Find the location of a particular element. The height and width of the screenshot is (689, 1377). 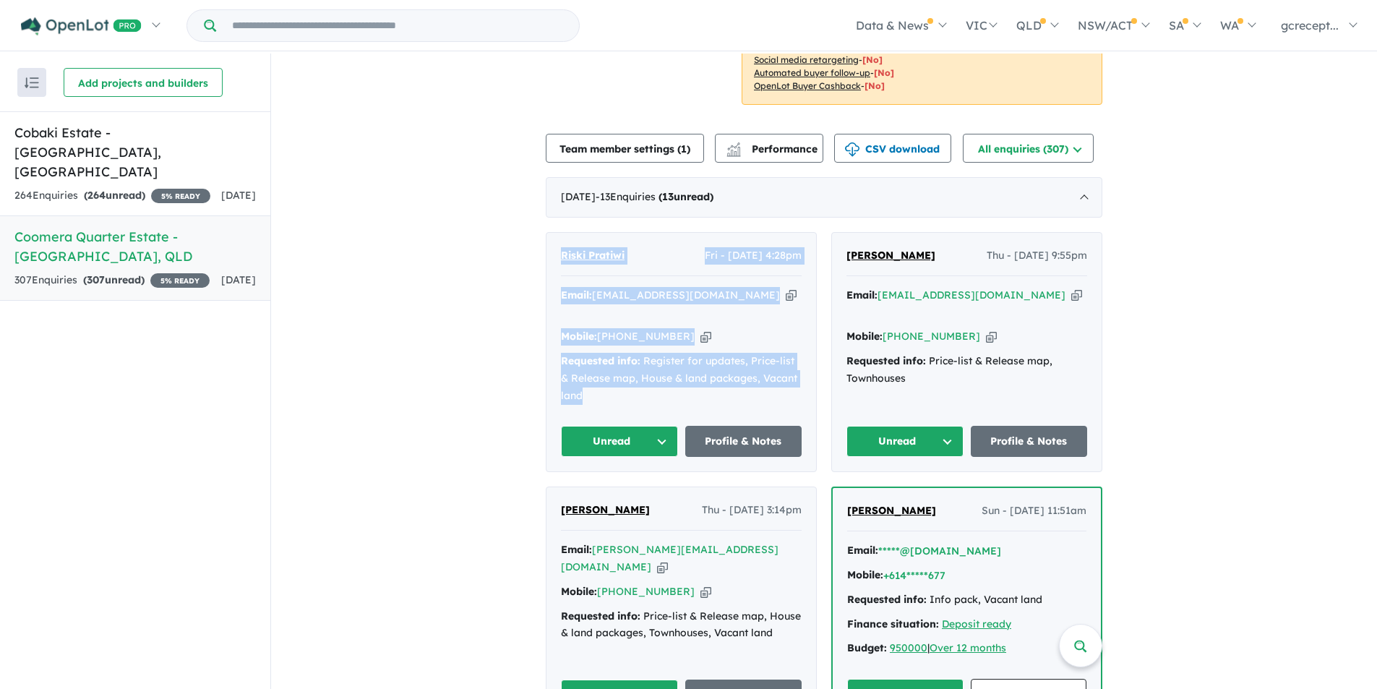

span: 264 is located at coordinates (96, 195).